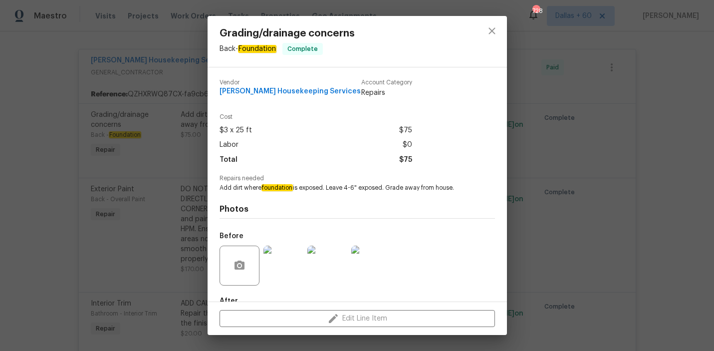 The width and height of the screenshot is (714, 351). What do you see at coordinates (277, 188) in the screenshot?
I see `em: foundation` at bounding box center [277, 188].